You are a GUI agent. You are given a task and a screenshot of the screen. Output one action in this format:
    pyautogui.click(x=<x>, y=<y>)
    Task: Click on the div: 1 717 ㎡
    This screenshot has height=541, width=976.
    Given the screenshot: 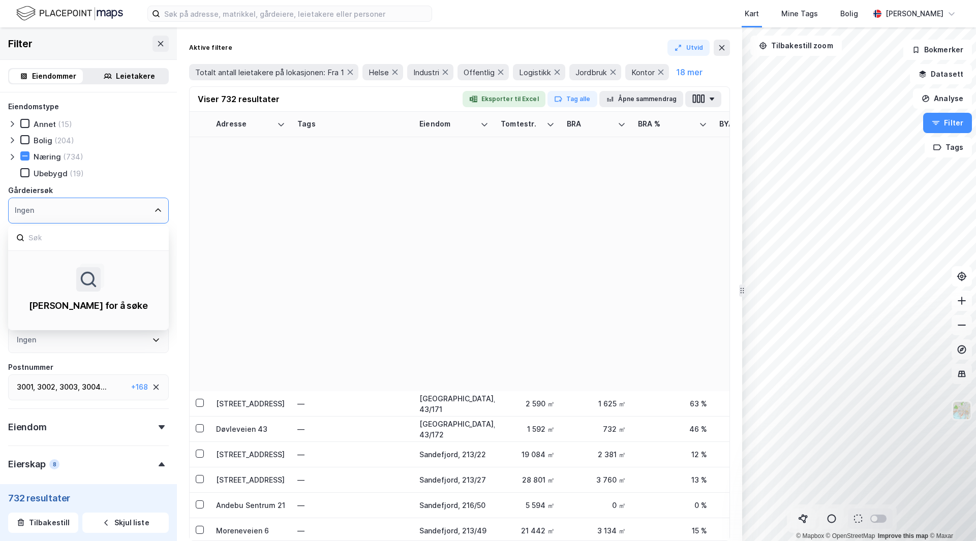 What is the action you would take?
    pyautogui.click(x=748, y=505)
    